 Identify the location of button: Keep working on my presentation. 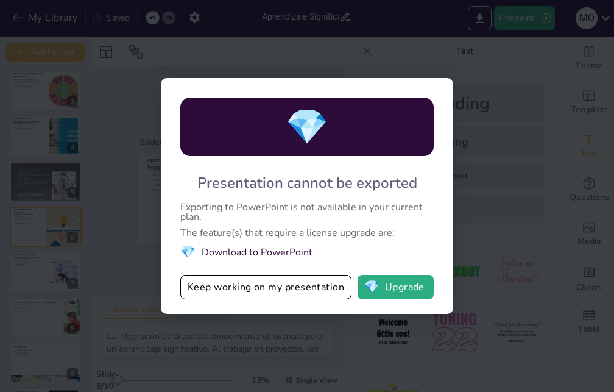
(266, 287).